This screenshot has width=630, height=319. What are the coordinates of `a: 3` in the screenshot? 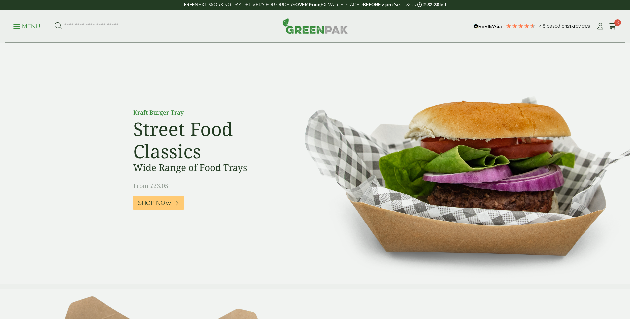 It's located at (612, 26).